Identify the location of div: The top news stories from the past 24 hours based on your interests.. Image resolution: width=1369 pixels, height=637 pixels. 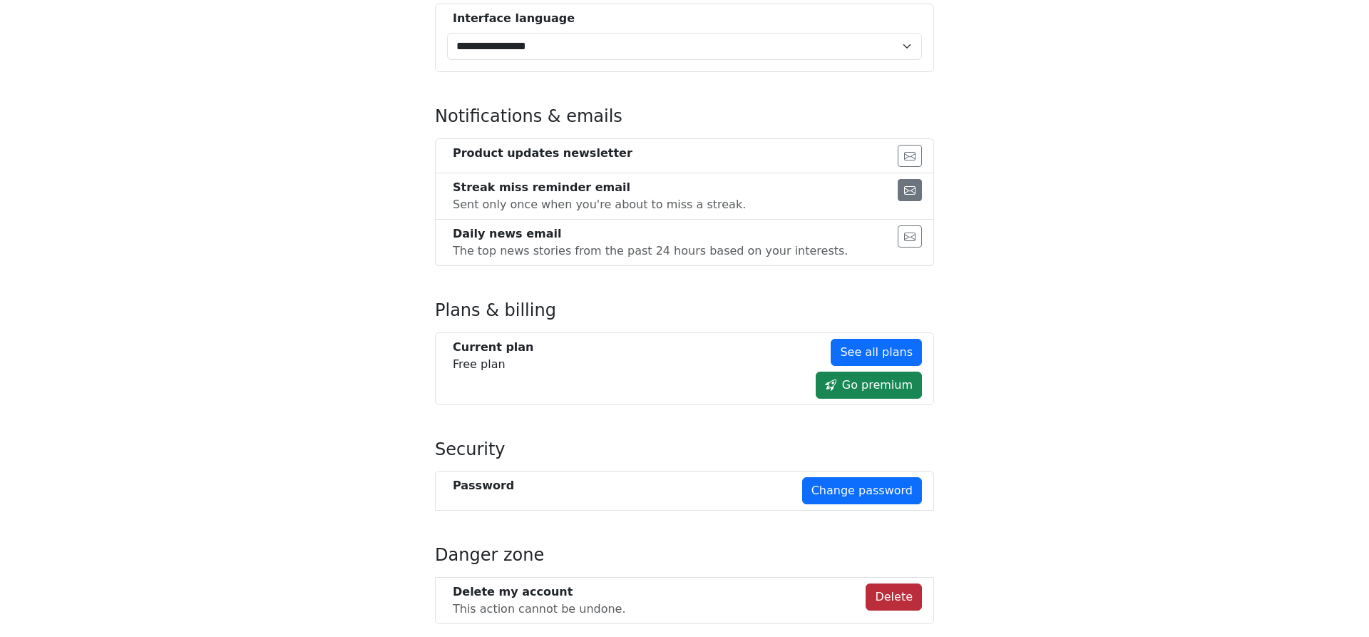
(650, 251).